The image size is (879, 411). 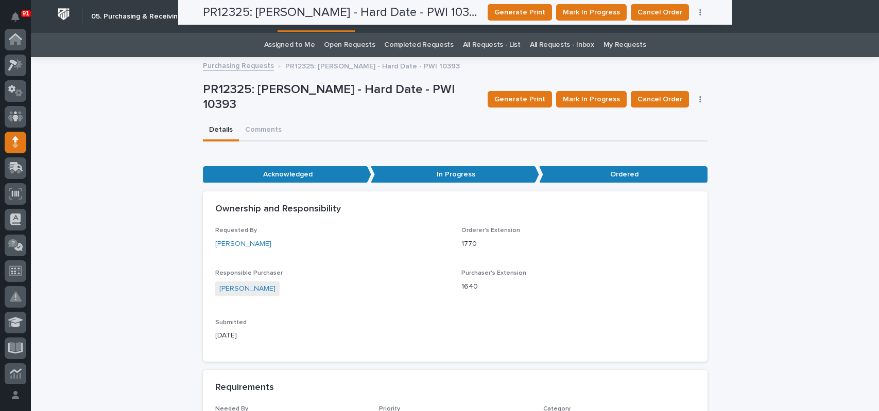 I want to click on span: Requested By, so click(x=236, y=231).